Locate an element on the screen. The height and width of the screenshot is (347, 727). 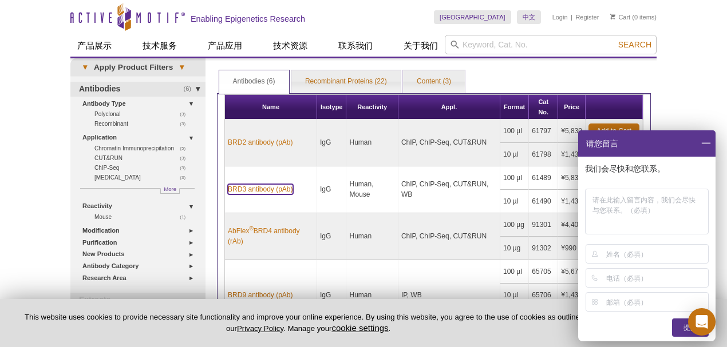
p: This website uses cookies to provide necessary site functionality and improve your online experie... is located at coordinates (308, 323).